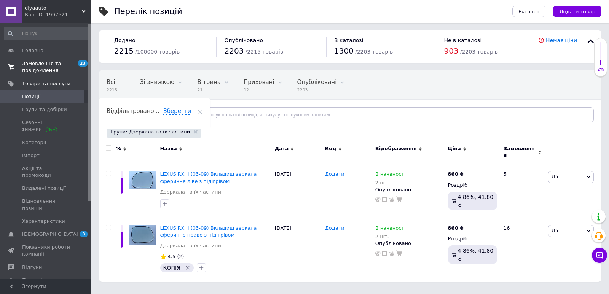 This screenshot has height=294, width=609. Describe the element at coordinates (172, 268) in the screenshot. I see `span: КОПІЯ` at that location.